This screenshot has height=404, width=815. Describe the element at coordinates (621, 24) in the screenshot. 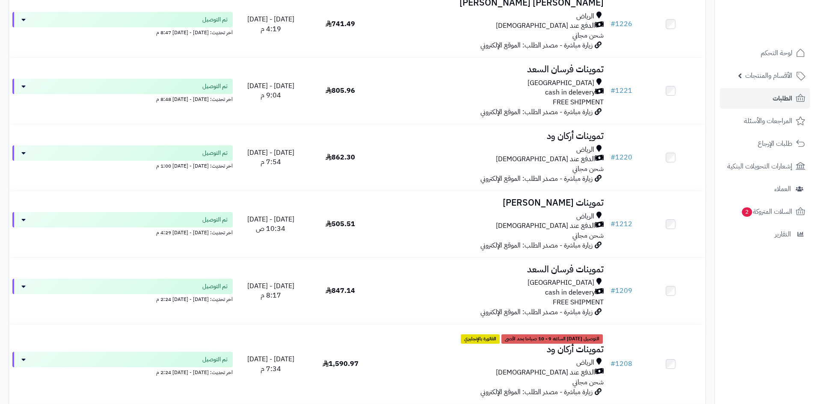

I see `a: #1226` at that location.